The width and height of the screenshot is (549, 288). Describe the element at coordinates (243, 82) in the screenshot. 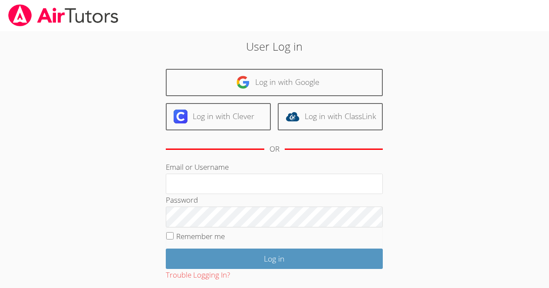

I see `img: google-logo-50288ca7cdecda66e5e0955fdab243c47b7ad437acaf1139b6f446037453330a.svg` at that location.